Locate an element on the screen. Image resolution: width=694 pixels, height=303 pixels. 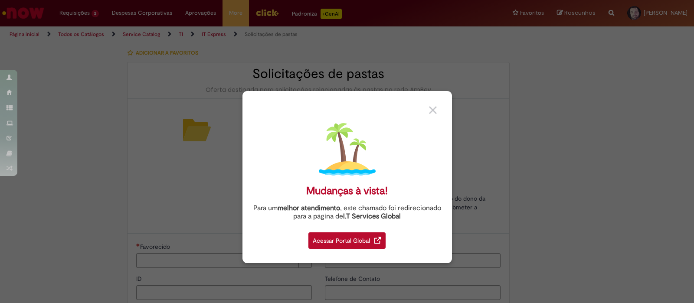
a: Acessar Portal Global is located at coordinates (347, 238).